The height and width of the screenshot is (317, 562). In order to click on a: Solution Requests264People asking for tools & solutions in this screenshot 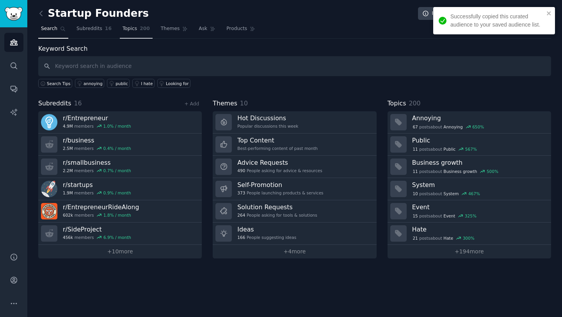, I will do `click(294, 211)`.